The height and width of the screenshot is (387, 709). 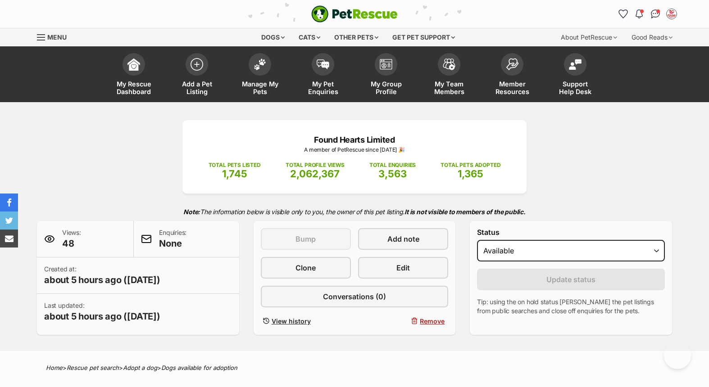 I want to click on strong: Note:, so click(x=191, y=212).